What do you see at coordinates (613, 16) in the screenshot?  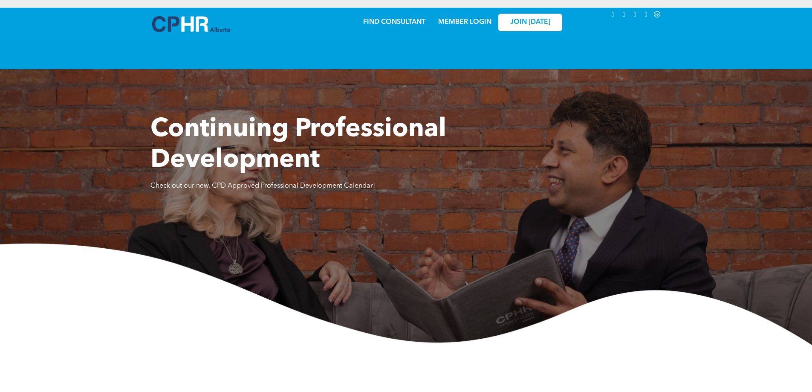 I see `a: linkedin` at bounding box center [613, 16].